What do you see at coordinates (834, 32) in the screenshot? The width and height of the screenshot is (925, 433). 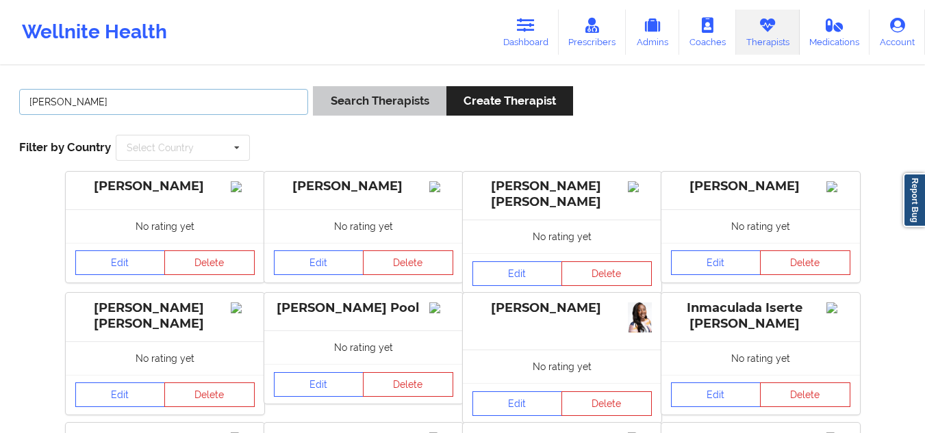 I see `a: Medications` at bounding box center [834, 32].